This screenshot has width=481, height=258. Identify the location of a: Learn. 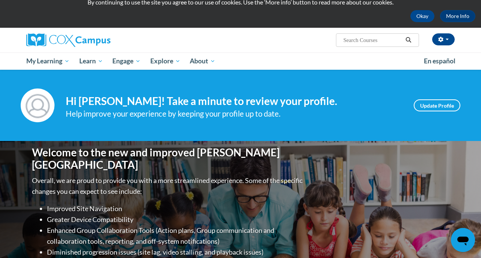
(91, 61).